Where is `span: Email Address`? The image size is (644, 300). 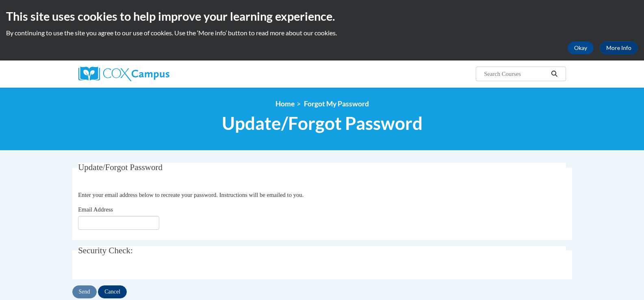
span: Email Address is located at coordinates (95, 210).